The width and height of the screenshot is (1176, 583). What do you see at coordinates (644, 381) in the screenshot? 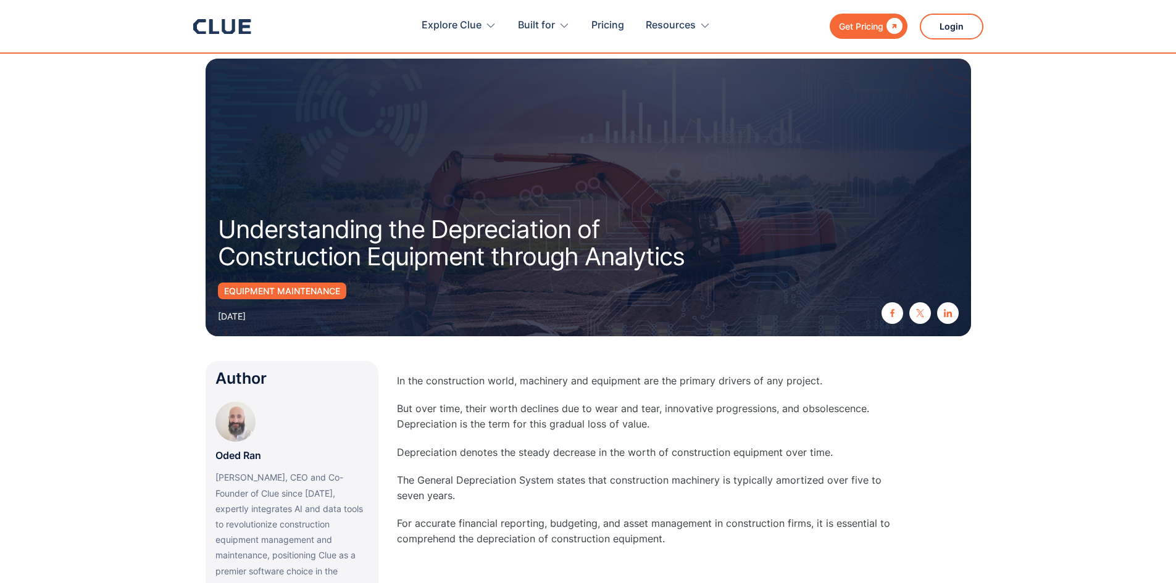
I see `p: In the construction world, machinery and equipment are the primary drivers of any project.` at bounding box center [644, 381].